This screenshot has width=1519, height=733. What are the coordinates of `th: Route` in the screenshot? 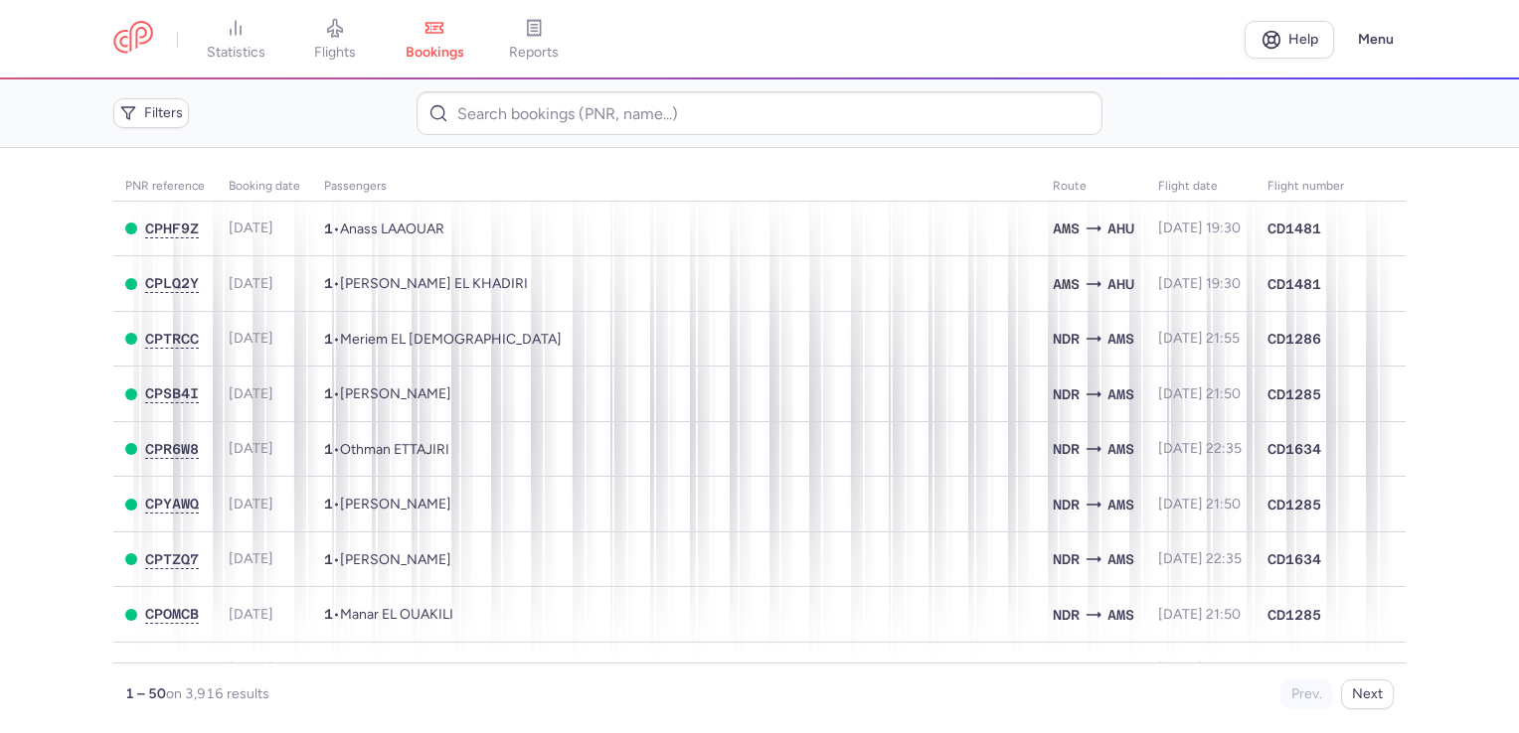 It's located at (1093, 187).